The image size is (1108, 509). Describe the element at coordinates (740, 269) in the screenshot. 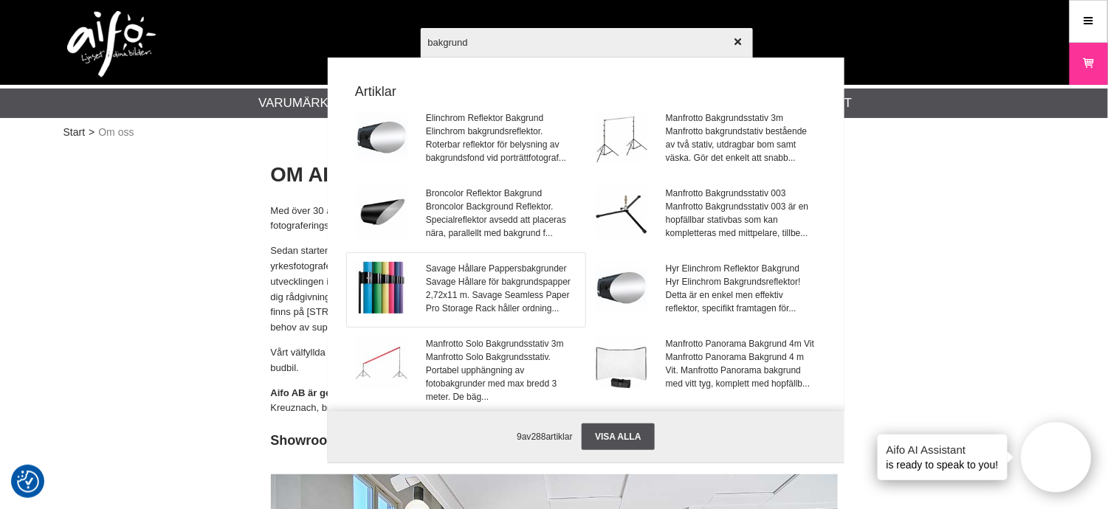

I see `span: Hyr Elinchrom Reflektor Bakgrund` at that location.